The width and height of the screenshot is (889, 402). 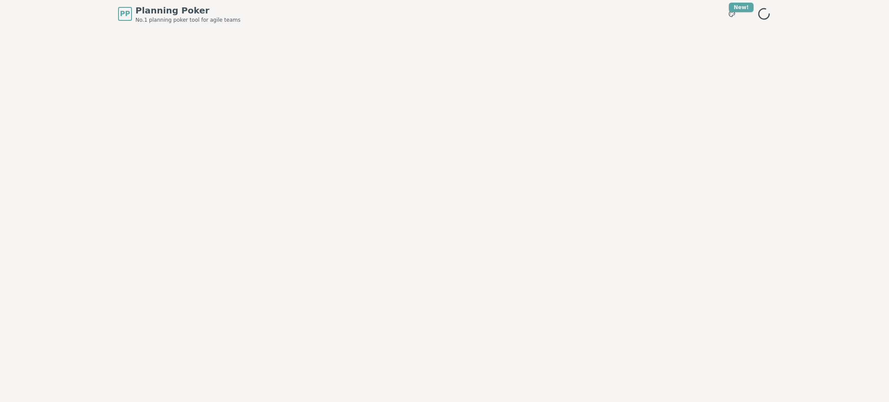 What do you see at coordinates (125, 14) in the screenshot?
I see `span: PP` at bounding box center [125, 14].